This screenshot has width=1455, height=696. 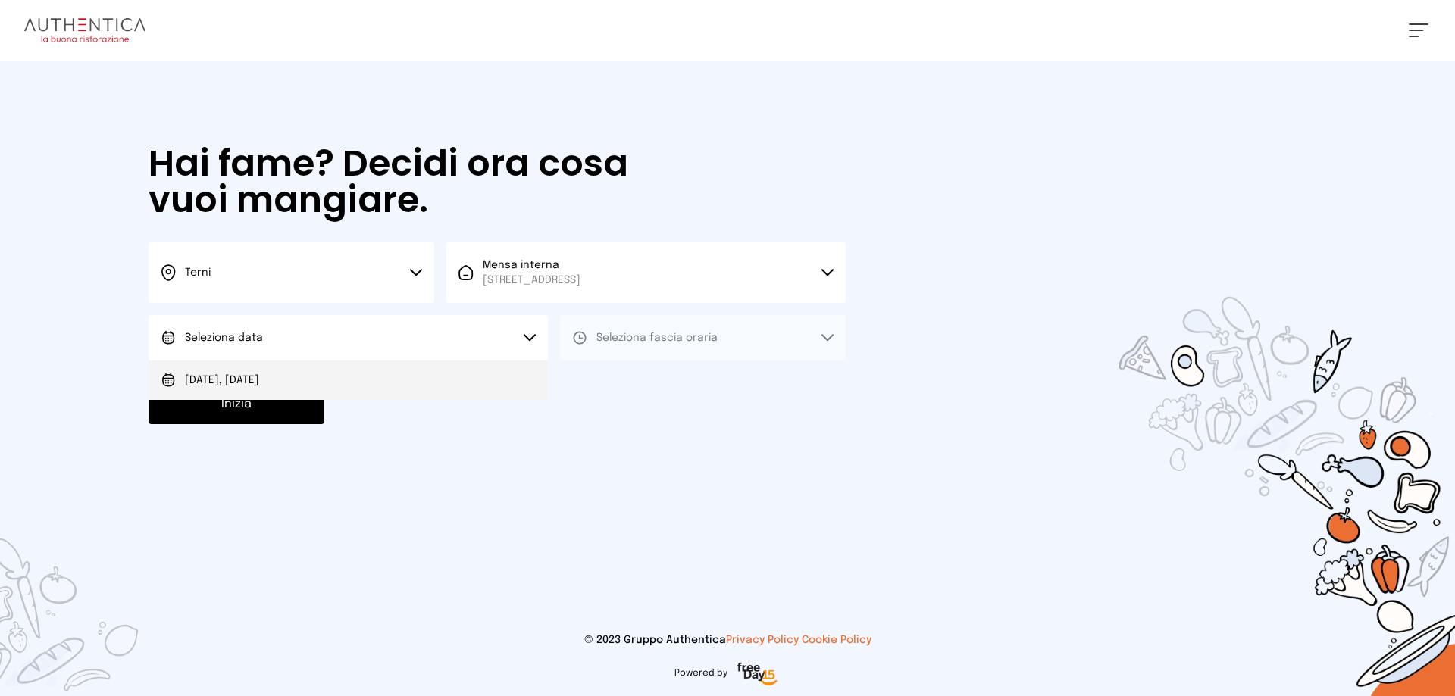 I want to click on img: logo-freeday.3e08031.png, so click(x=757, y=675).